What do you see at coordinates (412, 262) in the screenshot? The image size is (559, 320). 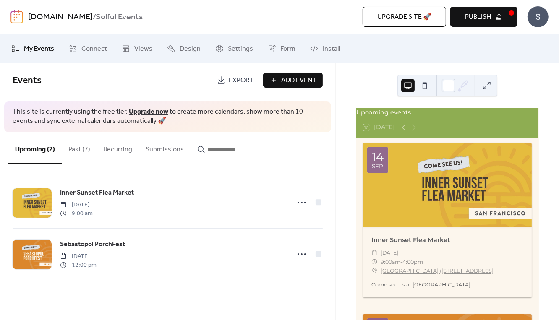 I see `span: 4:00pm` at bounding box center [412, 262].